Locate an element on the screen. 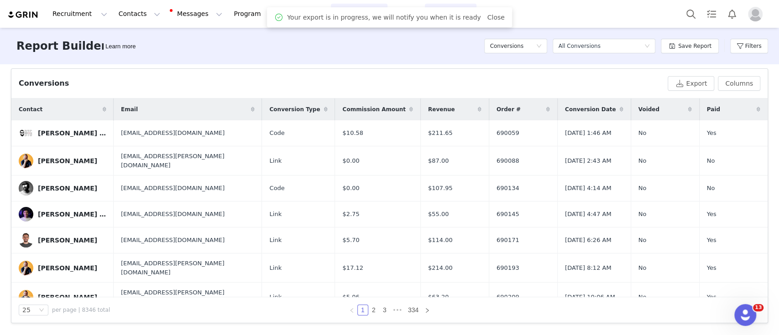 Image resolution: width=779 pixels, height=335 pixels. span: Voided is located at coordinates (649, 109).